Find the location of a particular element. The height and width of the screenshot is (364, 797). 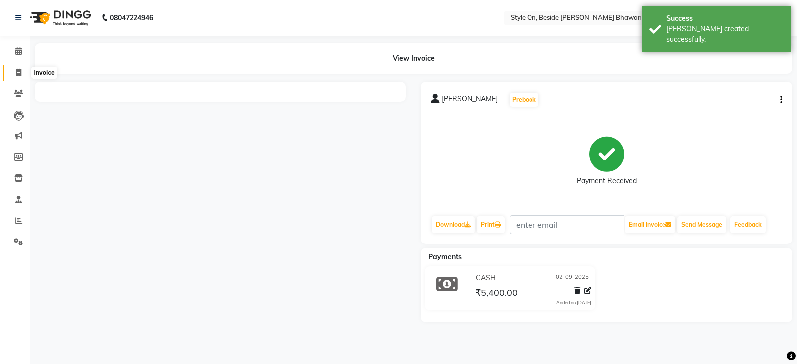

div: Success is located at coordinates (725, 18).